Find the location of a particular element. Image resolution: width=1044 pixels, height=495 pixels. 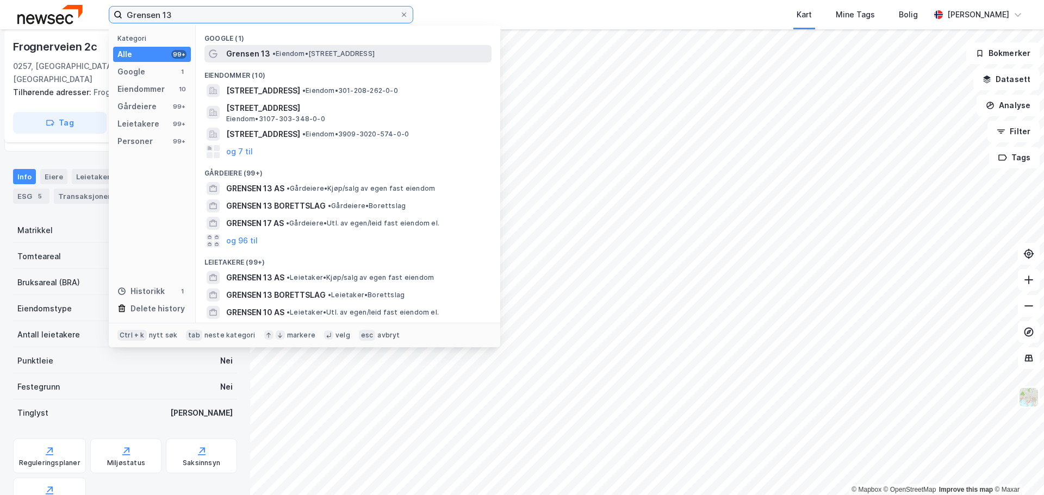

div: Saksinnsyn is located at coordinates (201, 463).